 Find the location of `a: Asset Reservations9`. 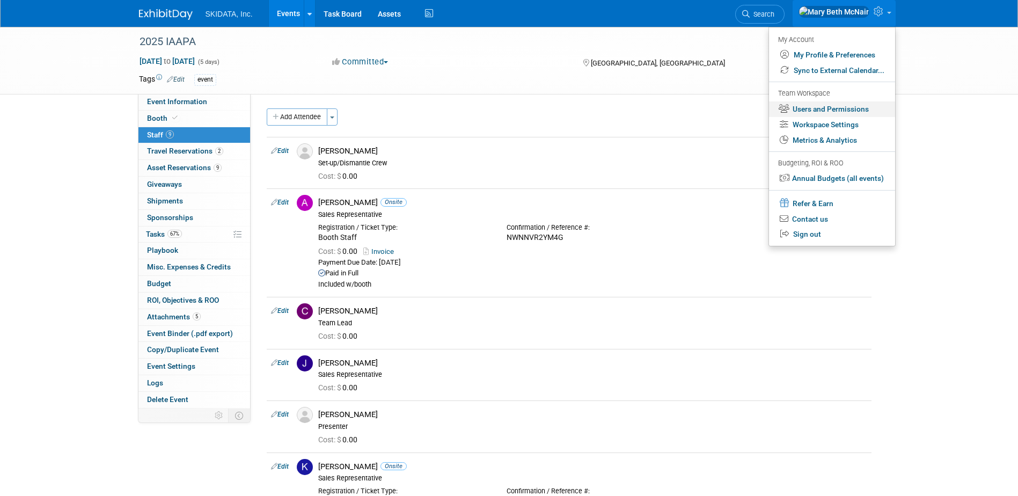

a: Asset Reservations9 is located at coordinates (194, 168).